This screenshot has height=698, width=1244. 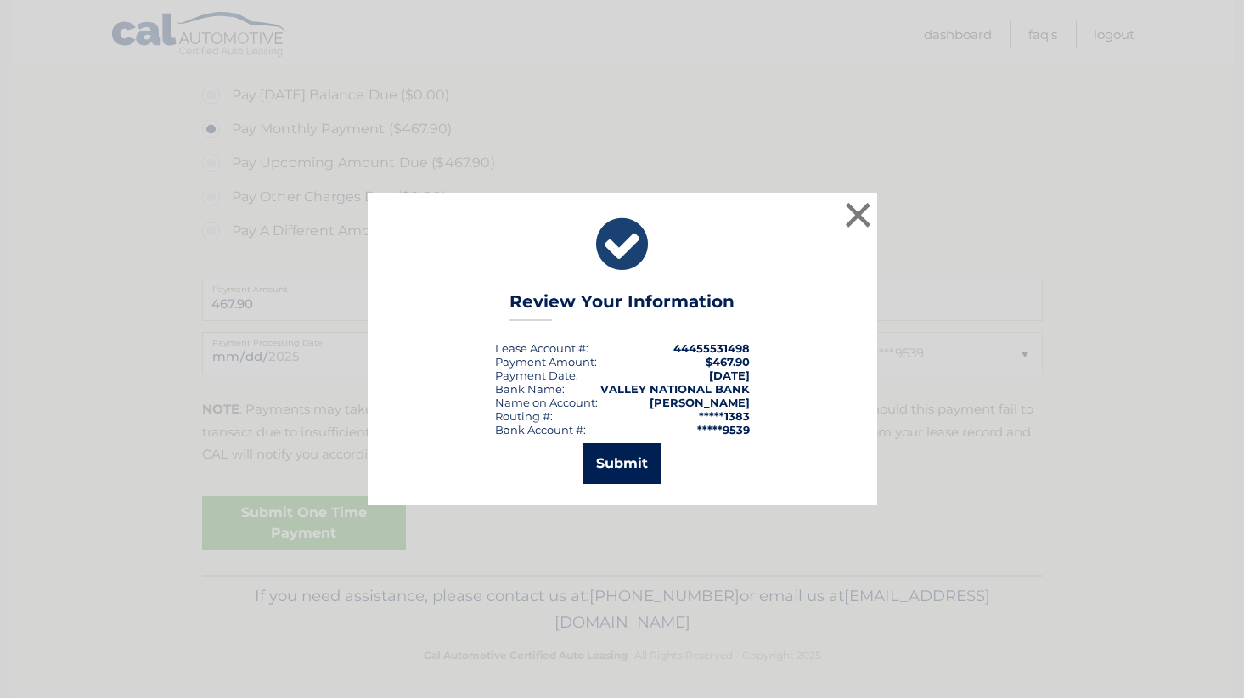 What do you see at coordinates (542, 348) in the screenshot?
I see `div: Lease Account #:` at bounding box center [542, 348].